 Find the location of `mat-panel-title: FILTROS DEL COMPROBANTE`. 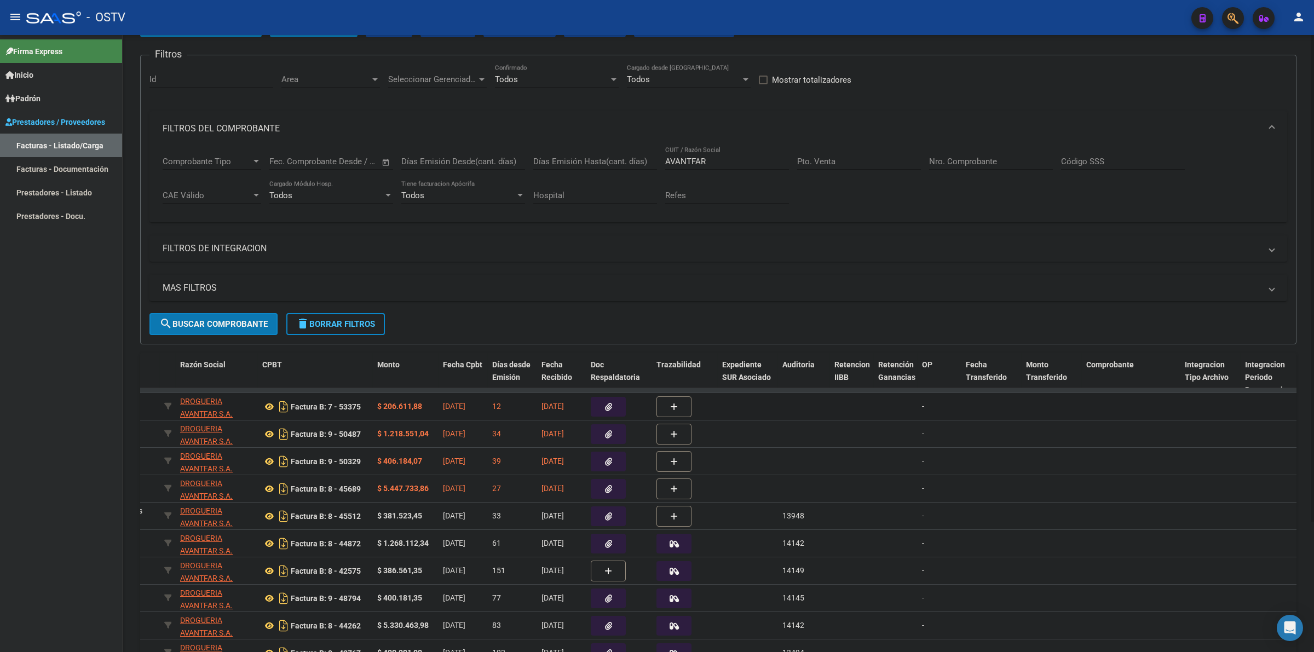

mat-panel-title: FILTROS DEL COMPROBANTE is located at coordinates (712, 129).